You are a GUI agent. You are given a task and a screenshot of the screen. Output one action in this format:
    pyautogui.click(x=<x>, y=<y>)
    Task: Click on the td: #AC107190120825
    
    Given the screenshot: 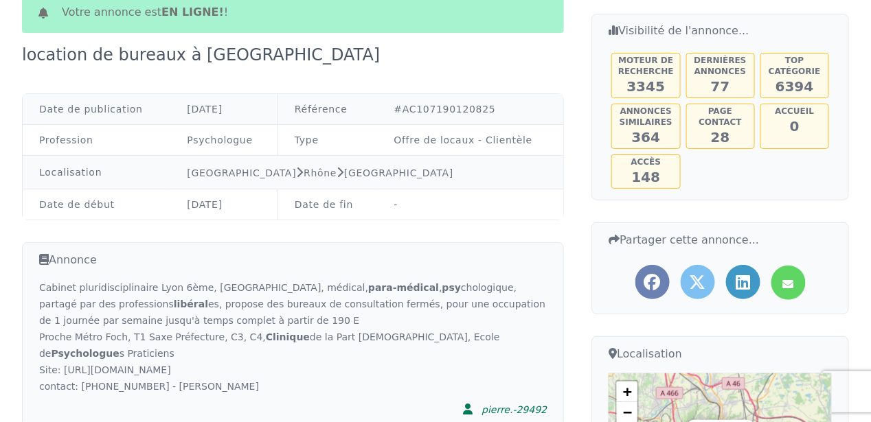 What is the action you would take?
    pyautogui.click(x=470, y=109)
    